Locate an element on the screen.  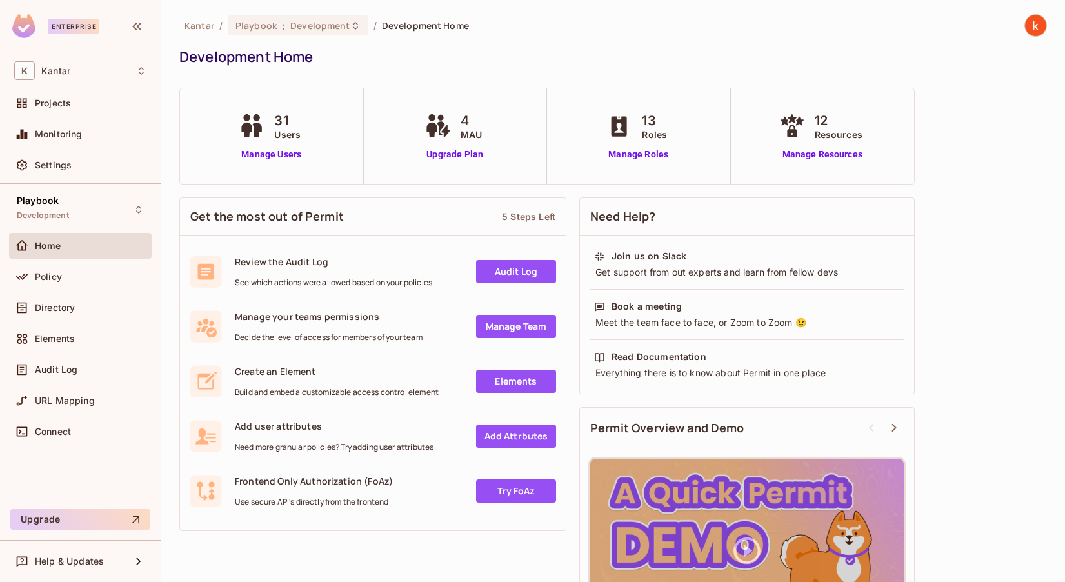
button: Upgrade is located at coordinates (80, 519).